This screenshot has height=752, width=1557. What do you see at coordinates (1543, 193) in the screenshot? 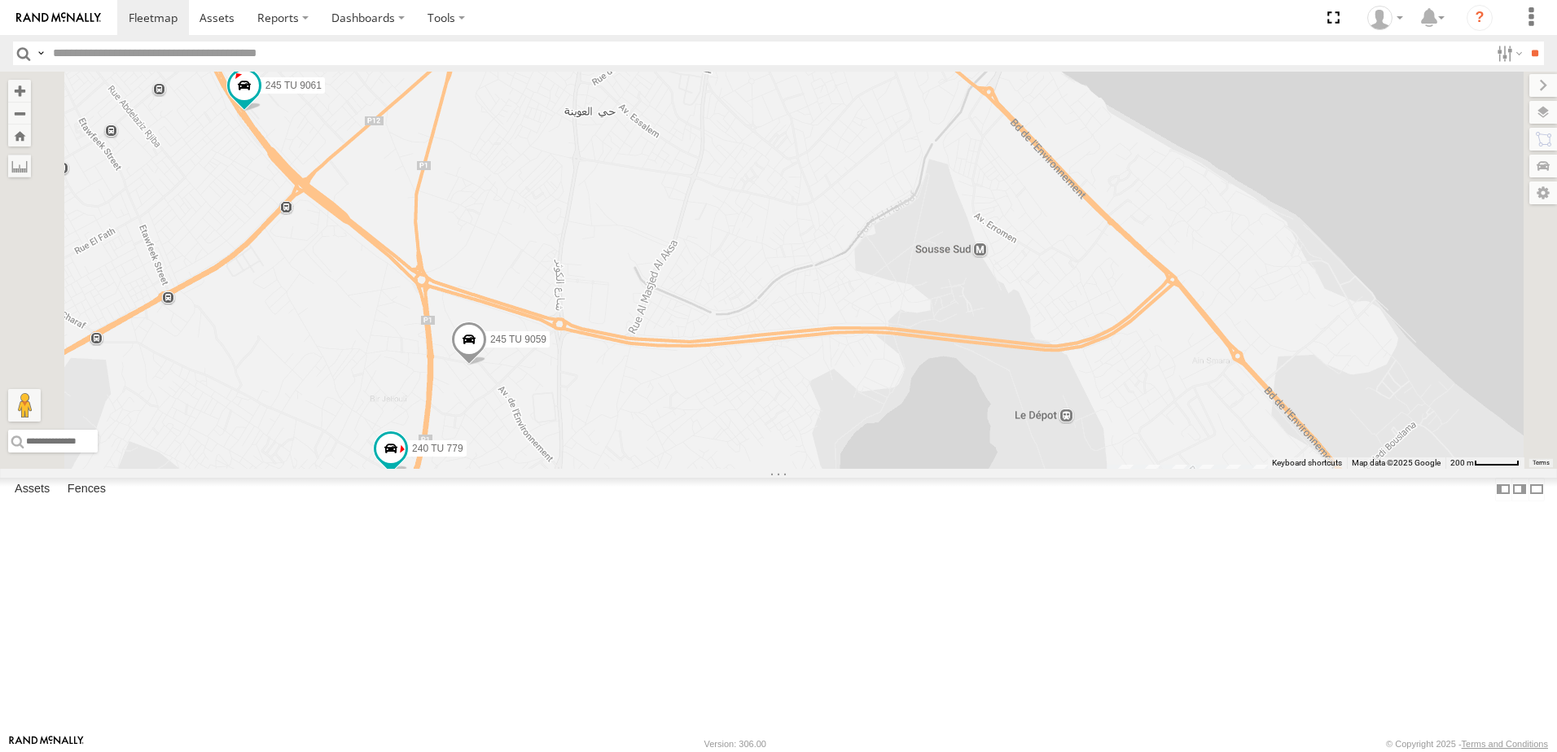
I see `label: Map Settings` at bounding box center [1543, 193].